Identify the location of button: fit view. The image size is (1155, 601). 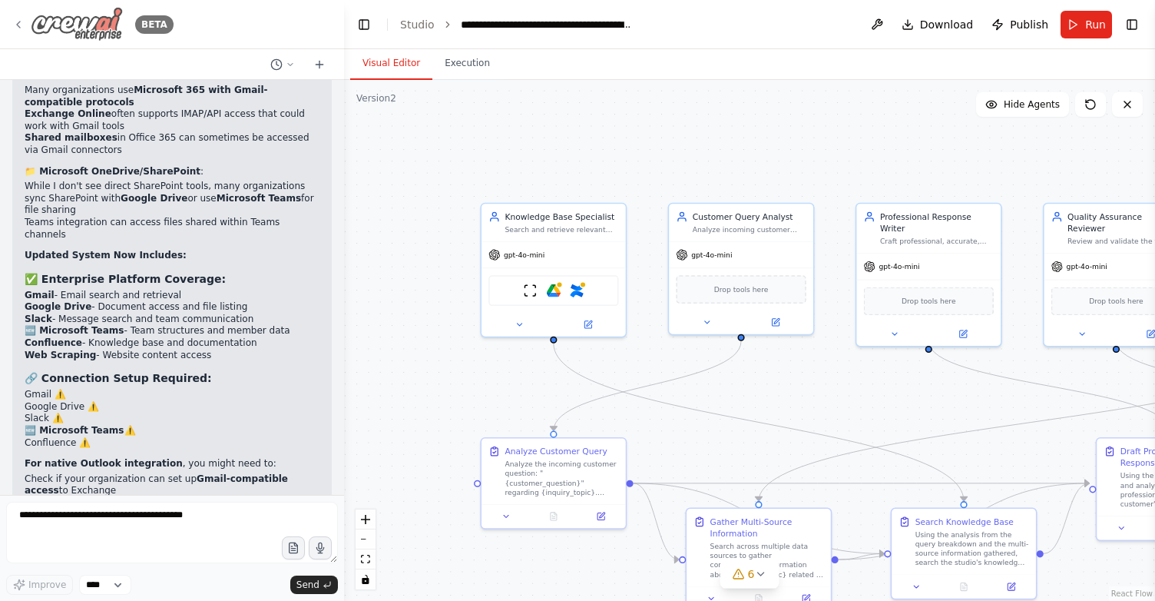
(366, 559).